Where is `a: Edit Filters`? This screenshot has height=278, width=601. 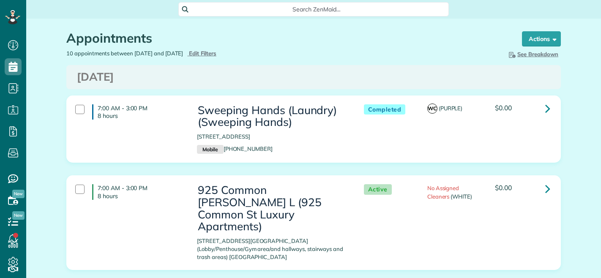
a: Edit Filters is located at coordinates (201, 53).